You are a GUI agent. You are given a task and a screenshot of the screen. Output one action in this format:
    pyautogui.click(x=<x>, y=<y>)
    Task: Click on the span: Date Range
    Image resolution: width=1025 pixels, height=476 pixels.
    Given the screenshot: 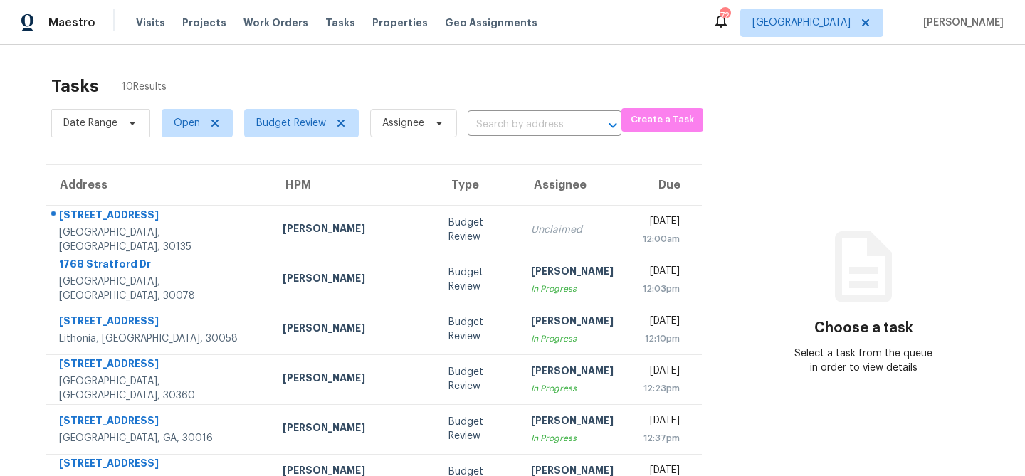 What is the action you would take?
    pyautogui.click(x=90, y=123)
    